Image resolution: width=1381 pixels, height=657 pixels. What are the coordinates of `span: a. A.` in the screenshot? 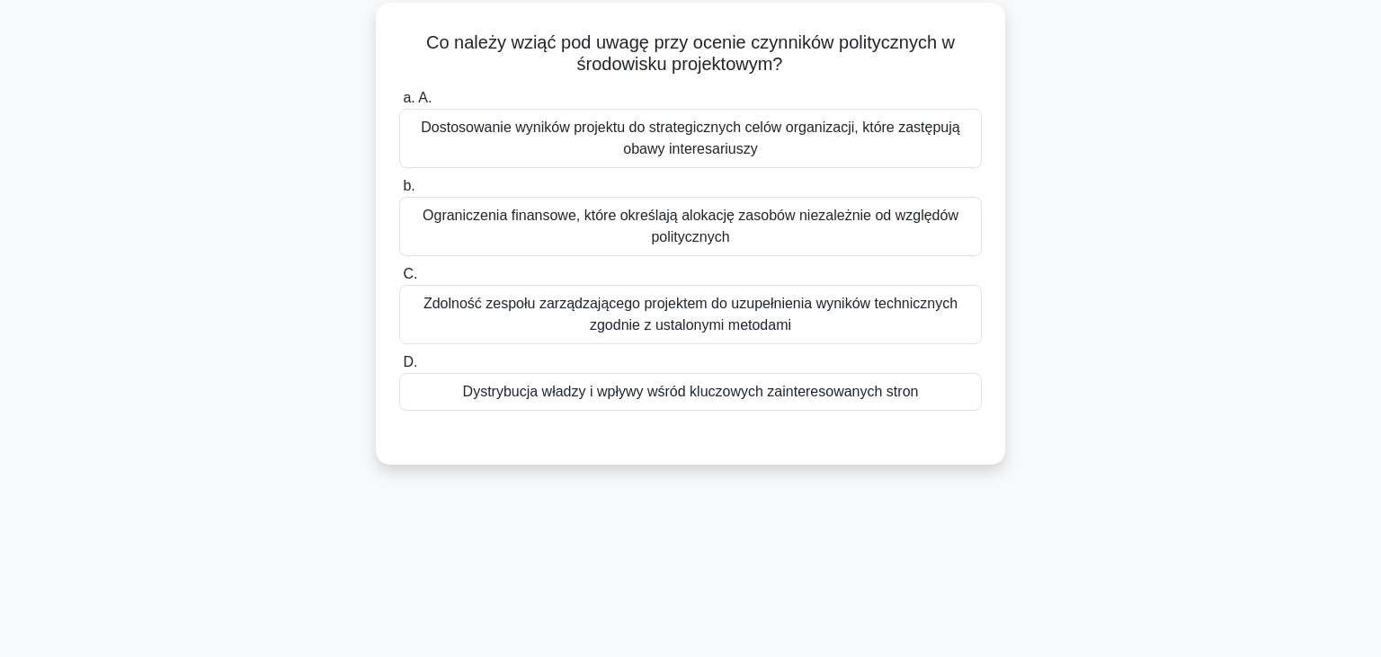 It's located at (417, 97).